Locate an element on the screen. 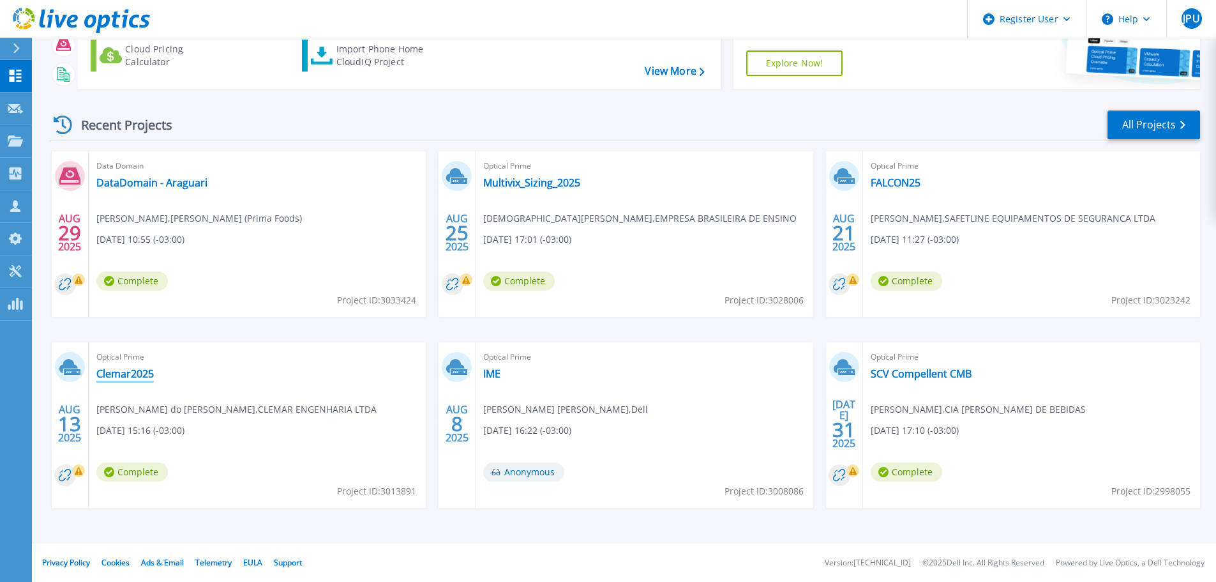 Image resolution: width=1216 pixels, height=582 pixels. li: Powered by Live Optics, a Dell Technology is located at coordinates (1130, 562).